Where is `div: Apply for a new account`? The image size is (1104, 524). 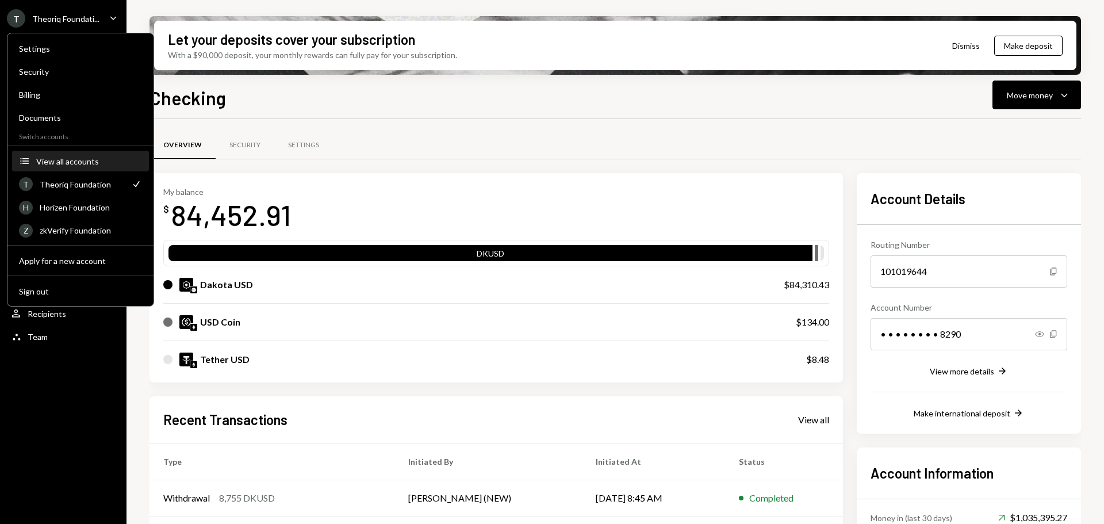 div: Apply for a new account is located at coordinates (81, 260).